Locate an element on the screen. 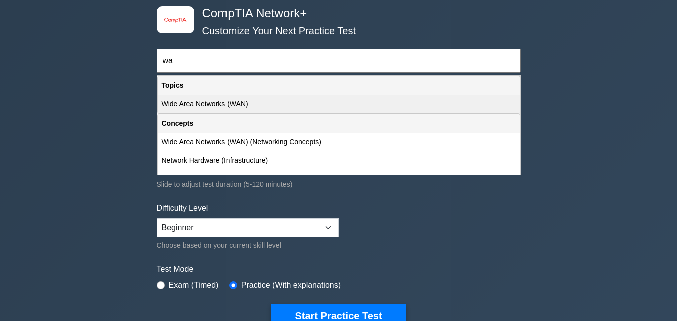  div: Topics is located at coordinates (339, 85).